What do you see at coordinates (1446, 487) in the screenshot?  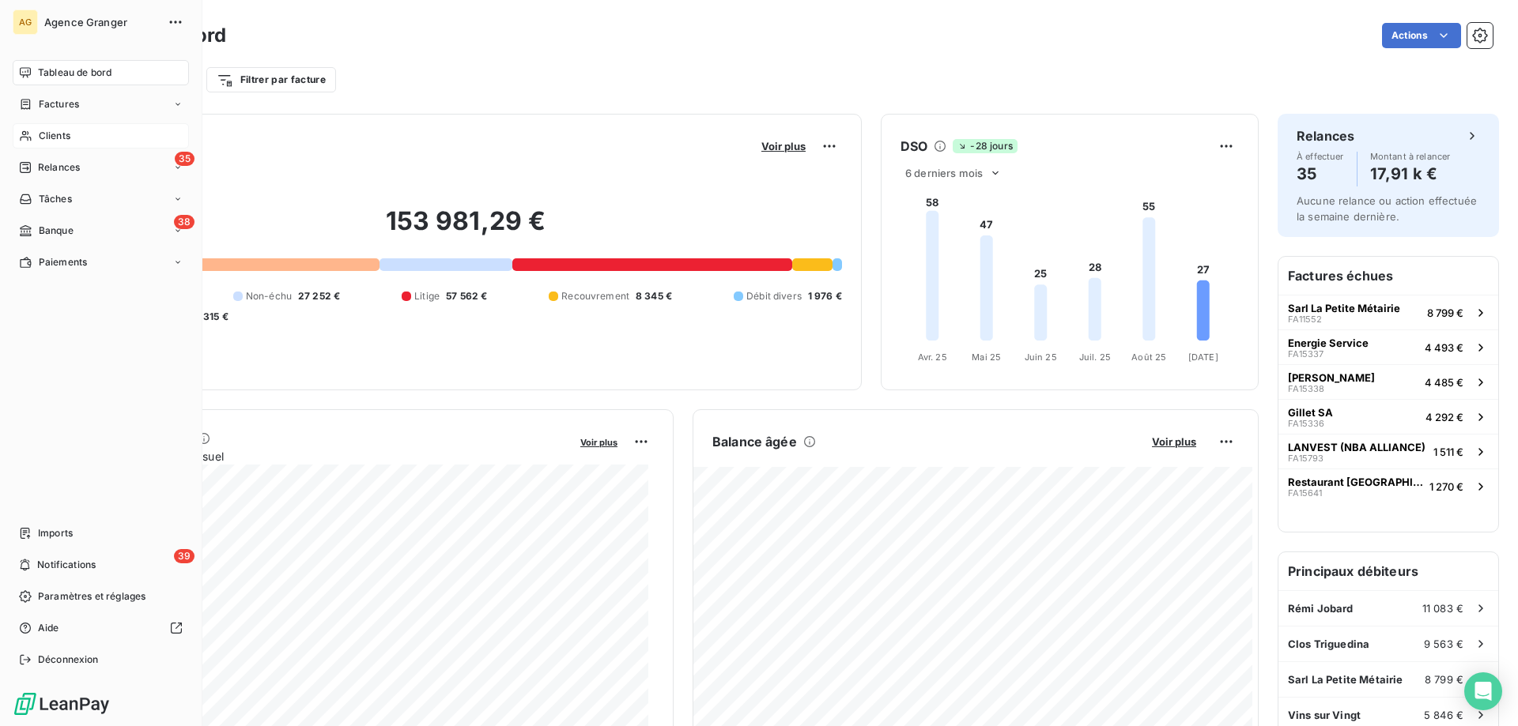 I see `span: 1 270 €` at bounding box center [1446, 487].